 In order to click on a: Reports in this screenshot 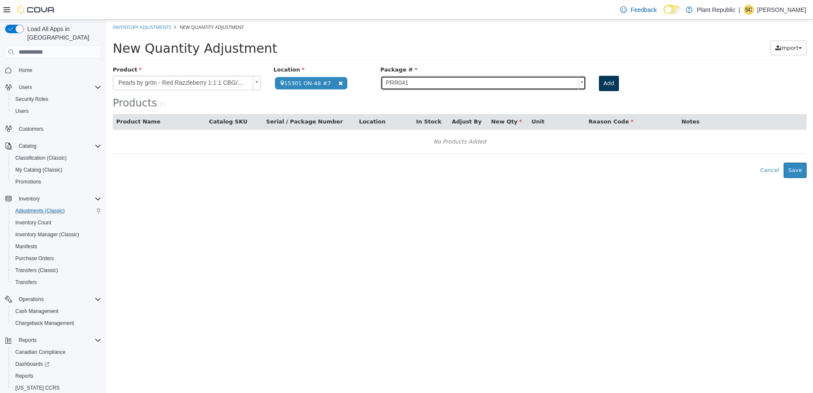, I will do `click(24, 376)`.